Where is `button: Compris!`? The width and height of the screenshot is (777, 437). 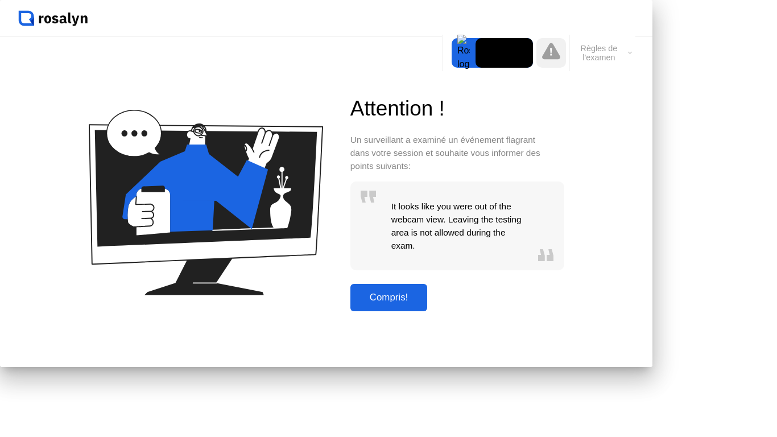
button: Compris! is located at coordinates (389, 298).